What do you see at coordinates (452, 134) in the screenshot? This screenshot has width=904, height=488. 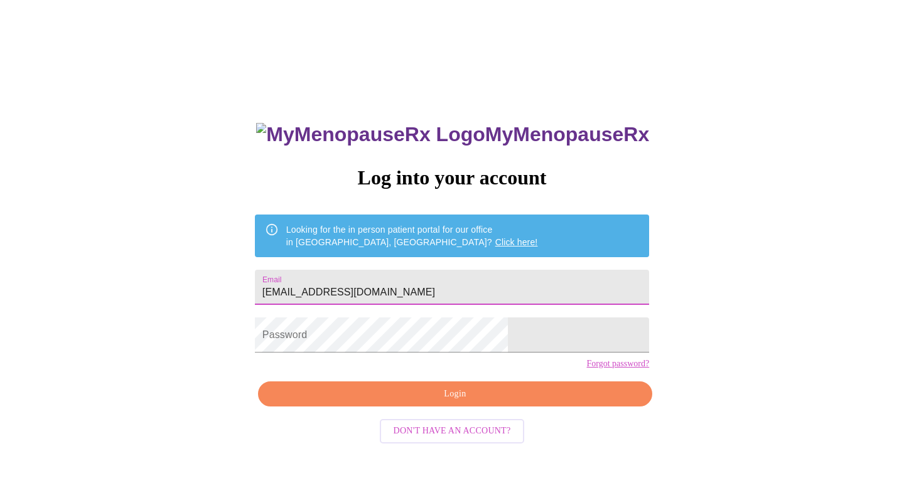 I see `h3: MyMenopauseRx` at bounding box center [452, 134].